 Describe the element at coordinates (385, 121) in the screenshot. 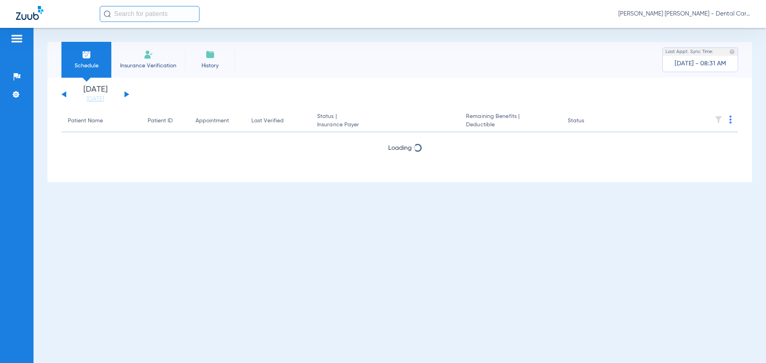

I see `th: Status |` at that location.